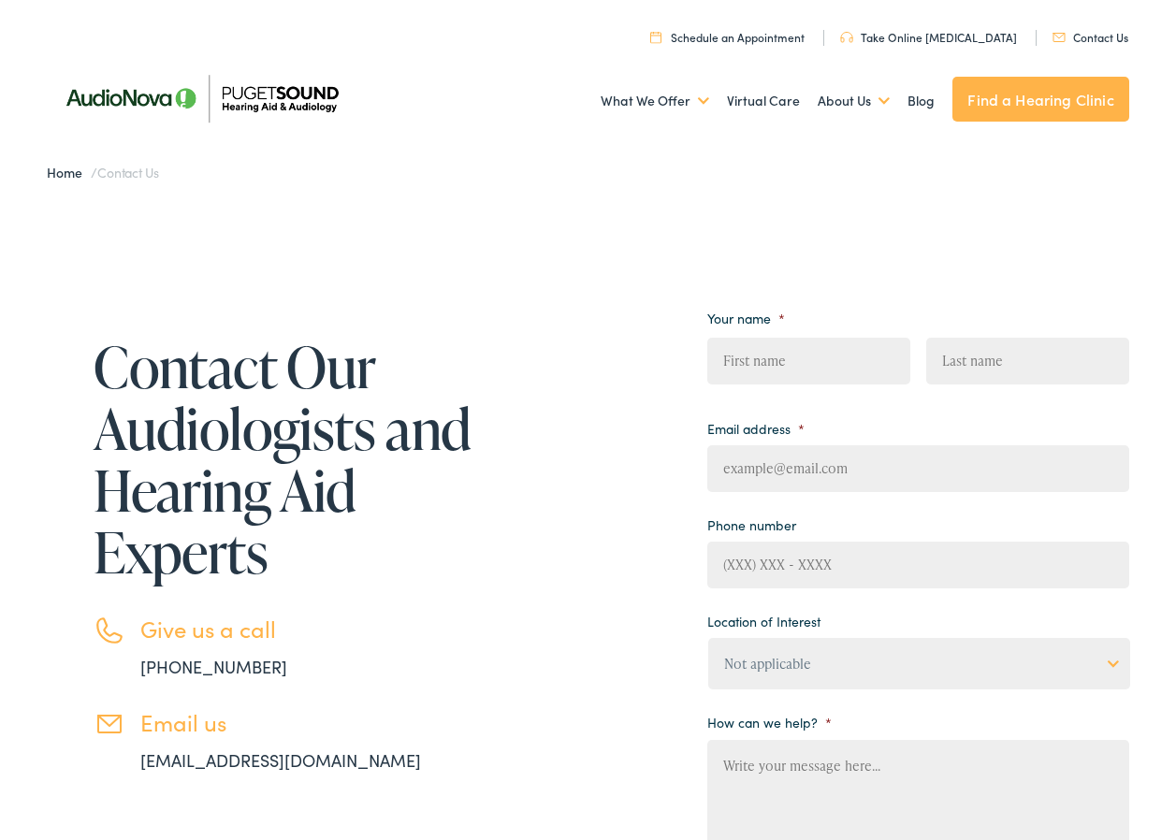  What do you see at coordinates (751, 525) in the screenshot?
I see `label: Phone number` at bounding box center [751, 525].